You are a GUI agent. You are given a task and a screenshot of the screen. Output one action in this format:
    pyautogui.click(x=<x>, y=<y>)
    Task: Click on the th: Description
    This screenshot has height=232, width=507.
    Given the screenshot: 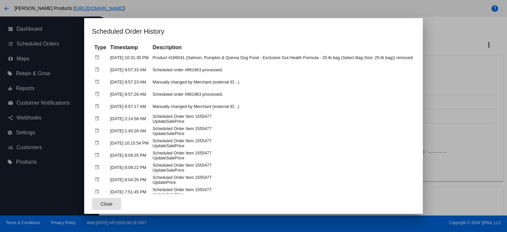 What is the action you would take?
    pyautogui.click(x=283, y=48)
    